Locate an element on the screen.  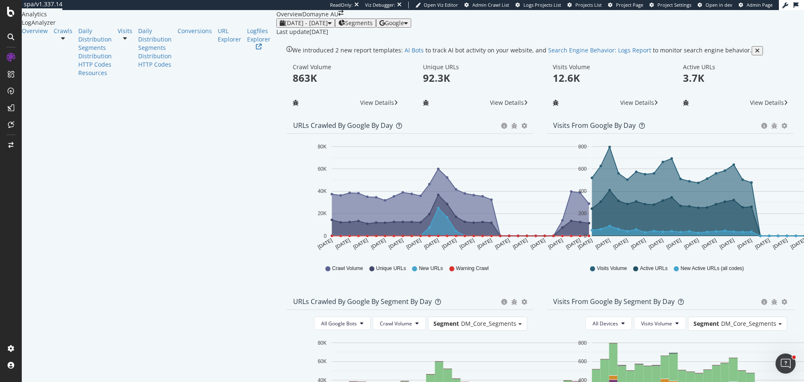
text: 40K is located at coordinates (322, 191).